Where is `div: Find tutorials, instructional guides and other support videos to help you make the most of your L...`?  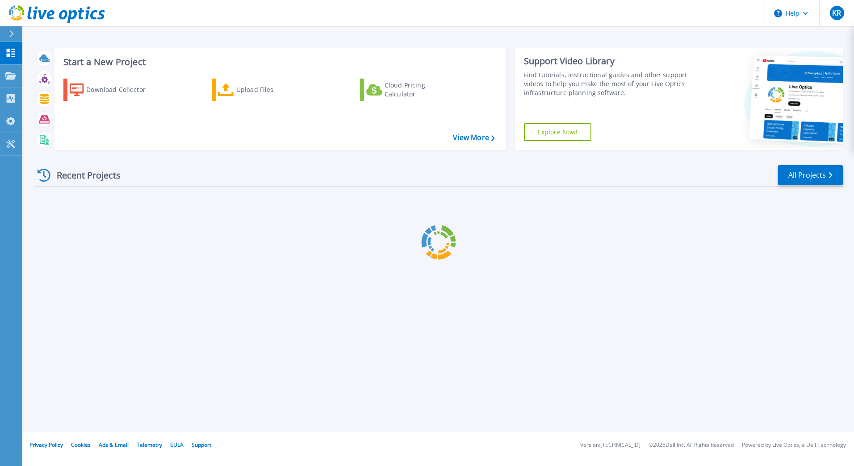
div: Find tutorials, instructional guides and other support videos to help you make the most of your L... is located at coordinates (607, 84).